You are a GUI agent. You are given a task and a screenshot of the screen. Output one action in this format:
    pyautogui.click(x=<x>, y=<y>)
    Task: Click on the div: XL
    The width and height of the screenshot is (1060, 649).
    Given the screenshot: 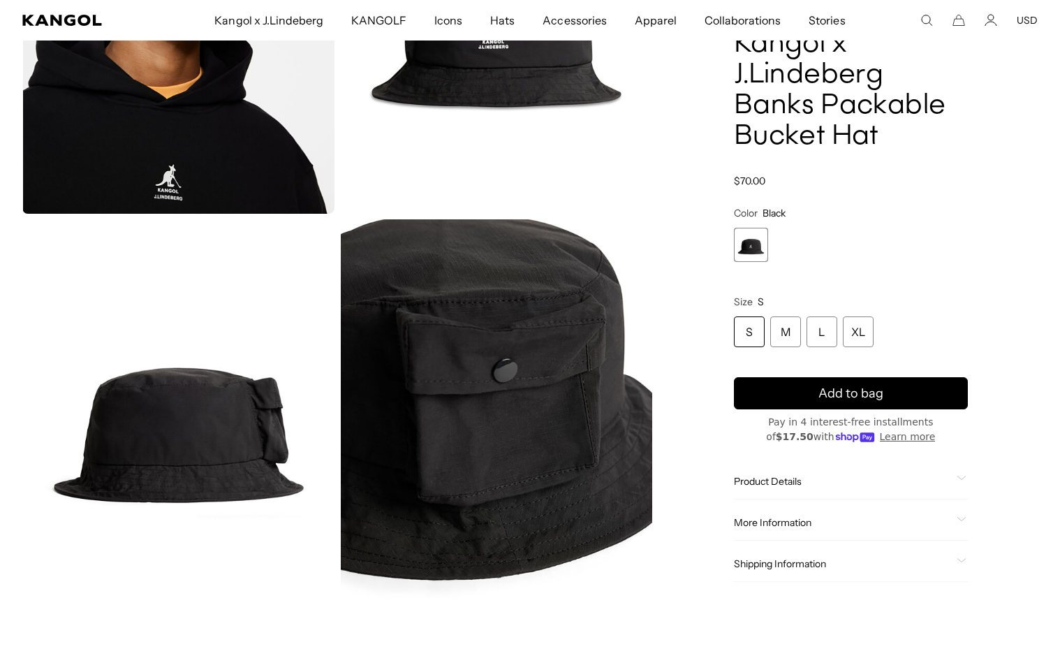 What is the action you would take?
    pyautogui.click(x=858, y=332)
    